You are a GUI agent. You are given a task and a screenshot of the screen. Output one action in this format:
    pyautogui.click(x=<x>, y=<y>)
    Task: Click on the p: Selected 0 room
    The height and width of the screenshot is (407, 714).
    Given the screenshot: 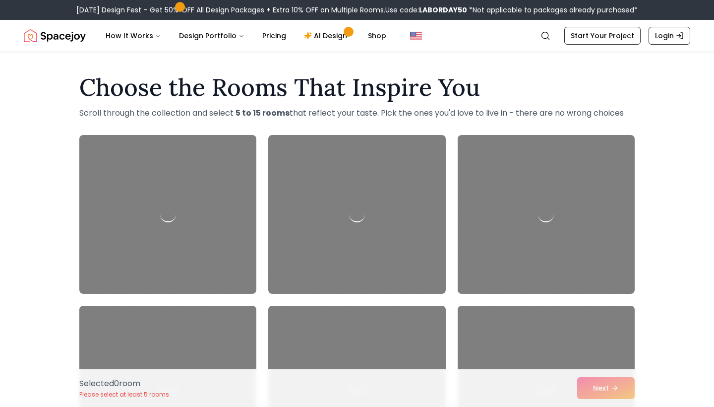 What is the action you would take?
    pyautogui.click(x=124, y=383)
    